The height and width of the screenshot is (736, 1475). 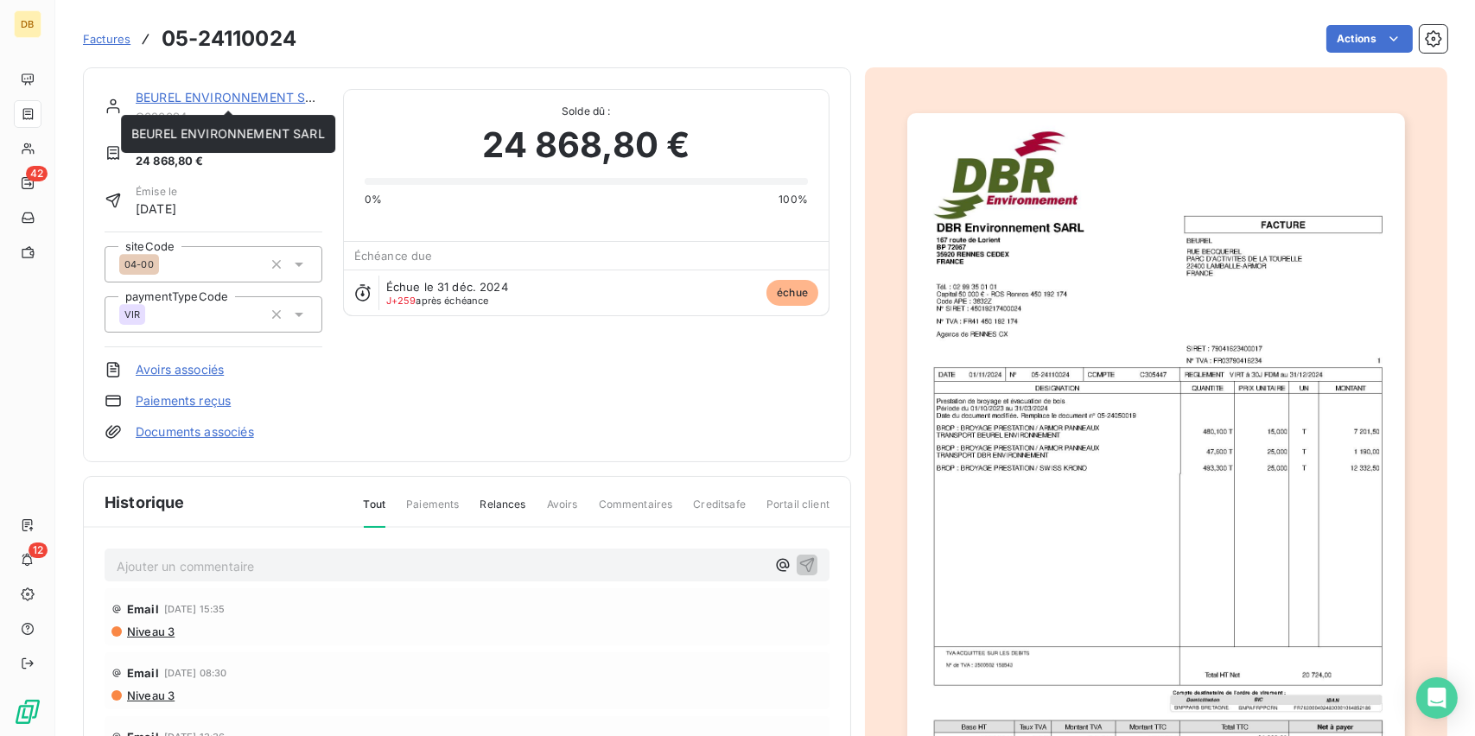 I want to click on a: Factures, so click(x=106, y=39).